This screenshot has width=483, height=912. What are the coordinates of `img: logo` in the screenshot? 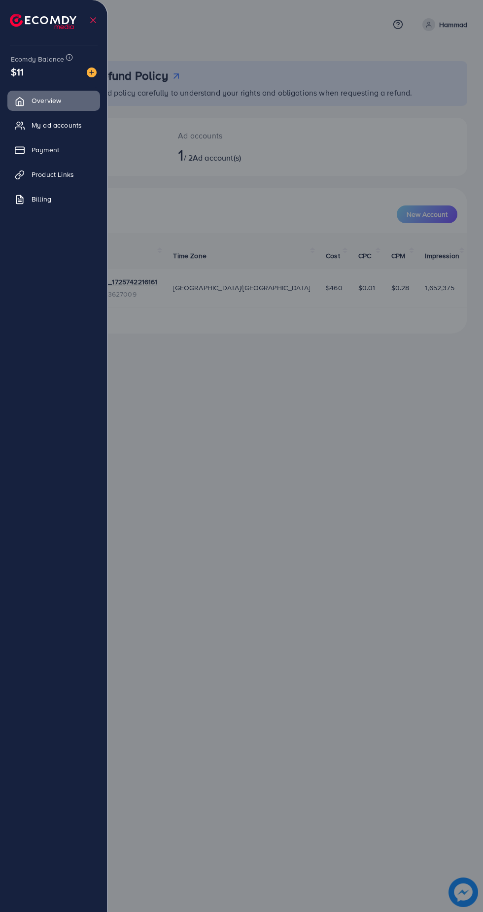 It's located at (43, 21).